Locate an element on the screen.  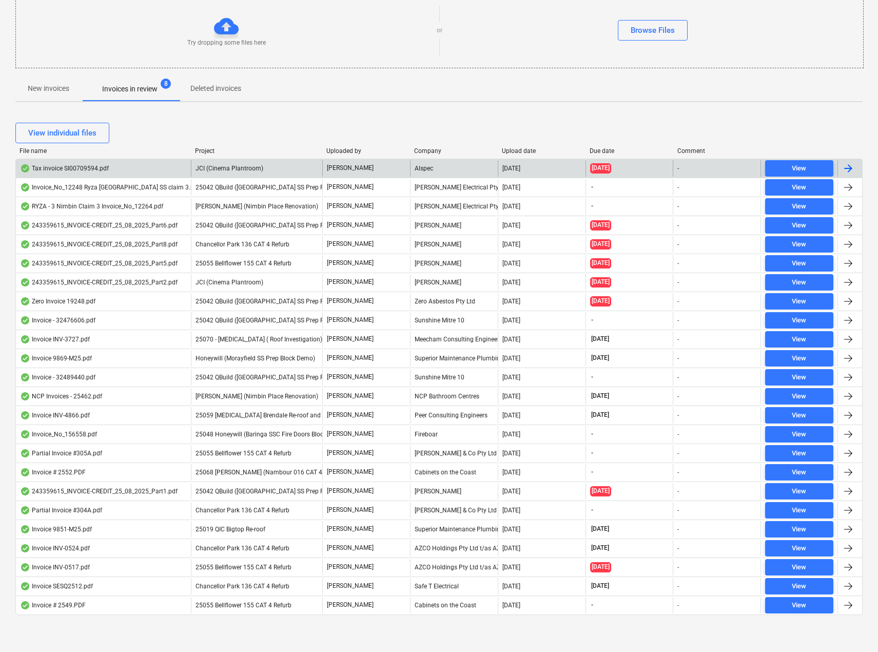
div: Chat Widget is located at coordinates (852, 627).